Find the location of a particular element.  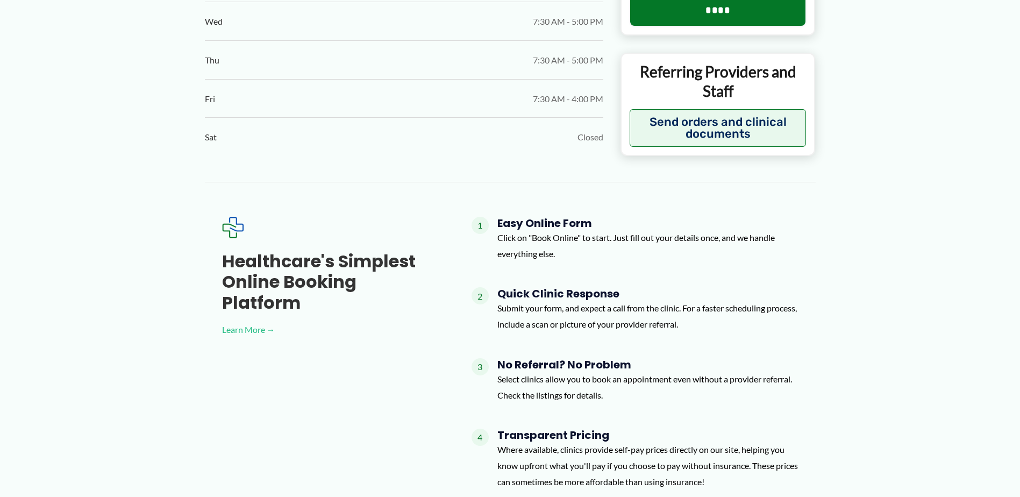

p: Select clinics allow you to book an appointment even without a provider referral. Check the listi... is located at coordinates (648, 387).